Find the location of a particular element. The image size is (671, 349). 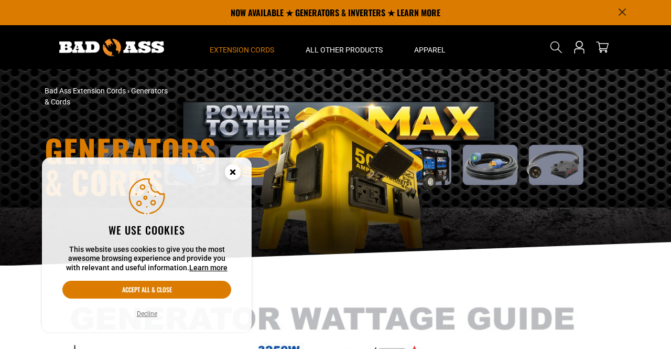

aside: Cookie Consent is located at coordinates (147, 245).